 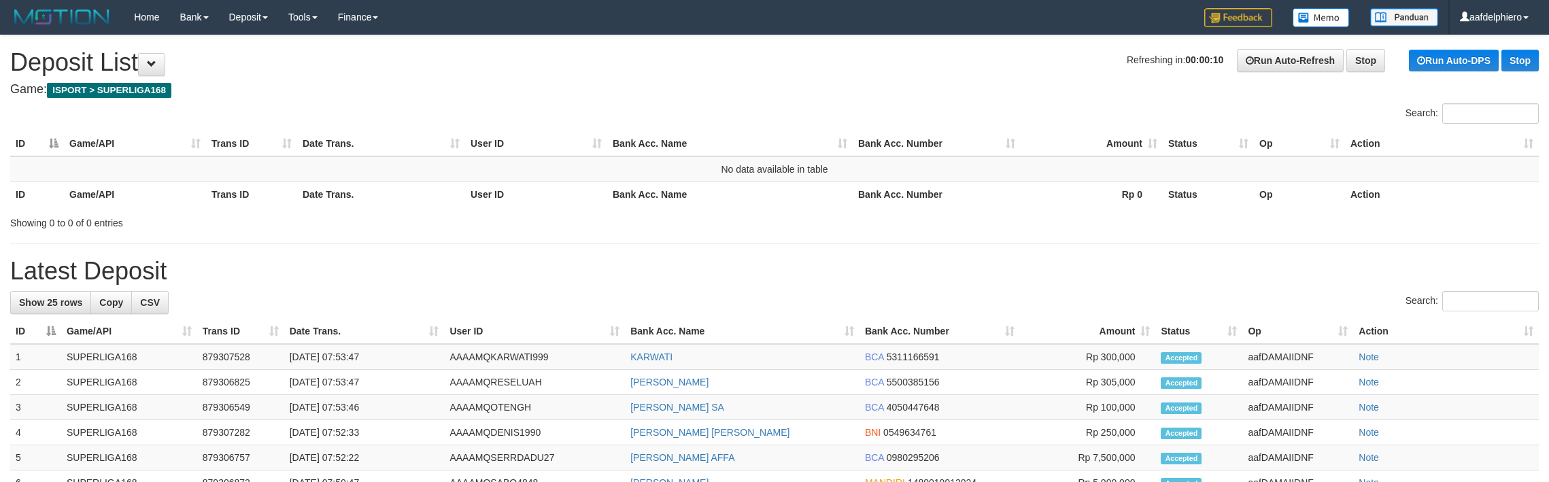 What do you see at coordinates (1088, 407) in the screenshot?
I see `td: Rp 100,000` at bounding box center [1088, 407].